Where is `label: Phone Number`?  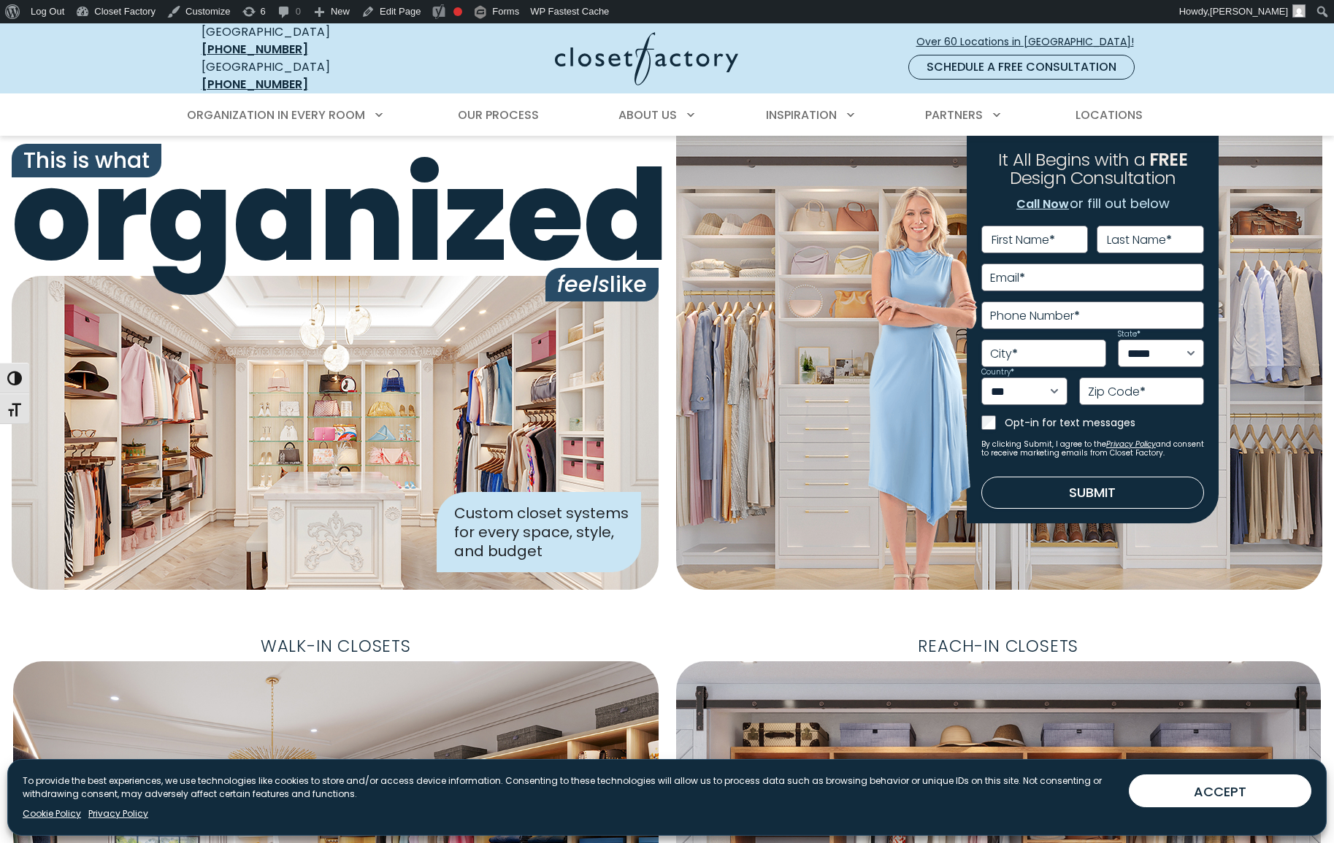
label: Phone Number is located at coordinates (1035, 316).